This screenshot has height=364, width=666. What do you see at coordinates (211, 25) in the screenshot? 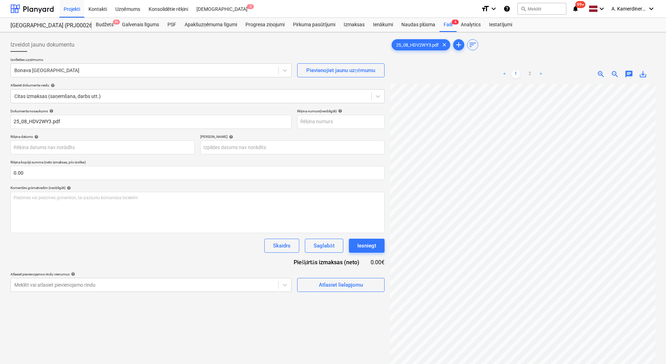
I see `a: Apakšuzņēmuma līgumi` at bounding box center [211, 25].